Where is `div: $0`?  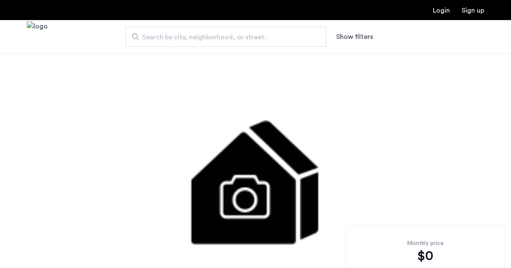 div: $0 is located at coordinates (425, 256).